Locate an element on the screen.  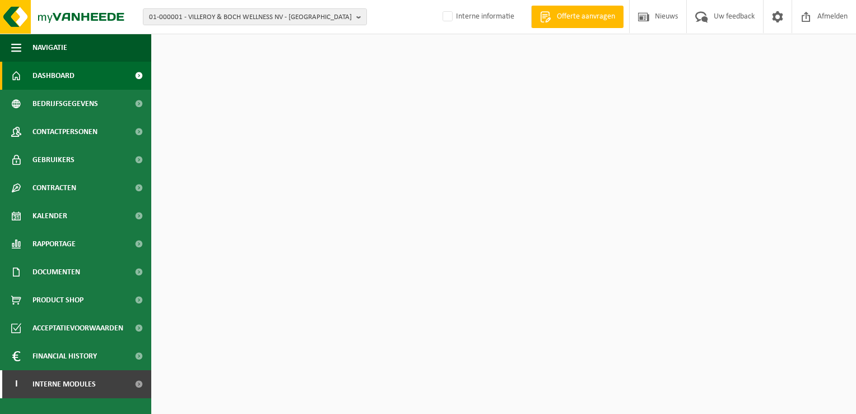
span: Navigatie is located at coordinates (50, 48).